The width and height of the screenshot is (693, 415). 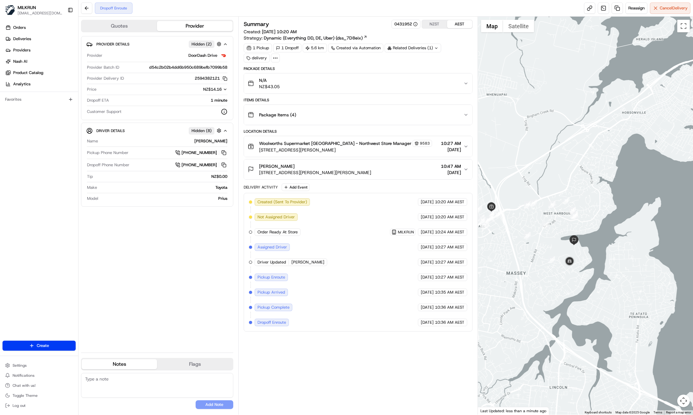 I want to click on span: Nash AI, so click(x=20, y=62).